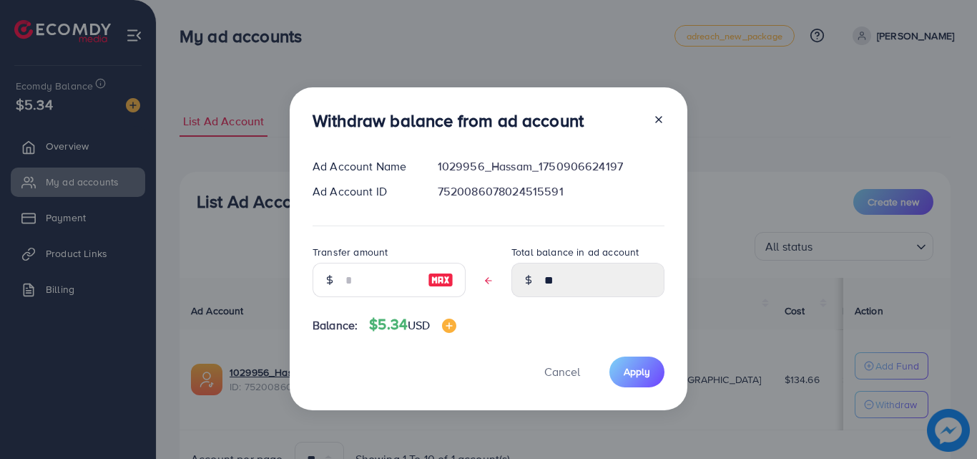 This screenshot has height=459, width=977. I want to click on span: Cancel, so click(562, 371).